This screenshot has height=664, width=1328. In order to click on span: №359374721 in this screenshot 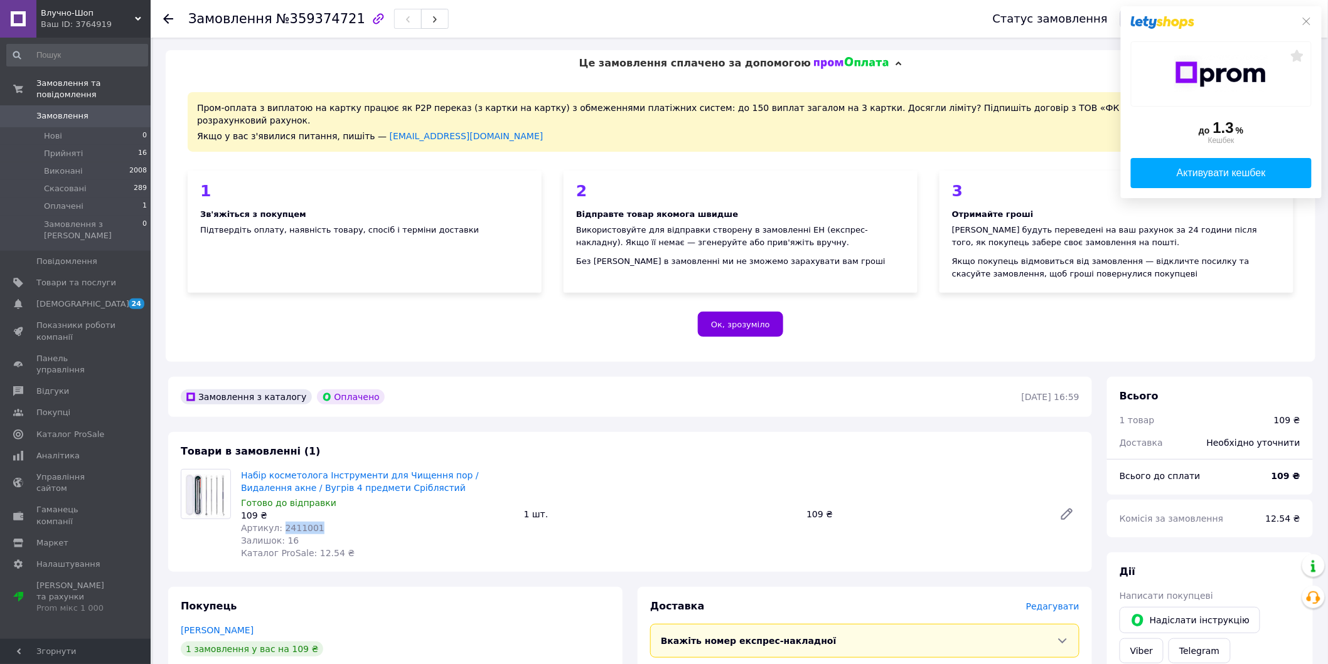, I will do `click(321, 19)`.